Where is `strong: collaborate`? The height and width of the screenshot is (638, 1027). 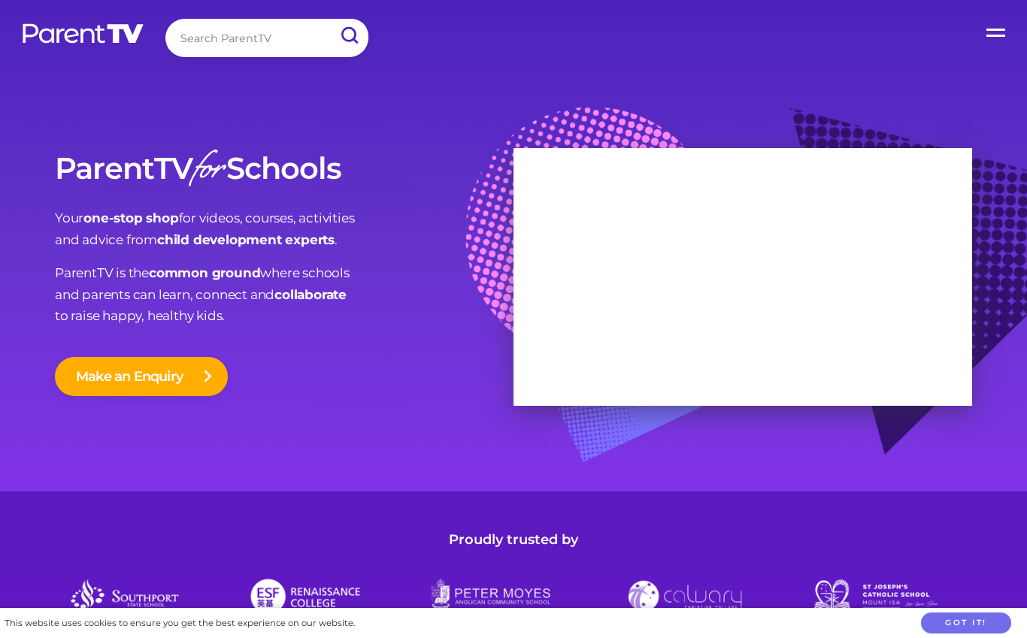
strong: collaborate is located at coordinates (310, 295).